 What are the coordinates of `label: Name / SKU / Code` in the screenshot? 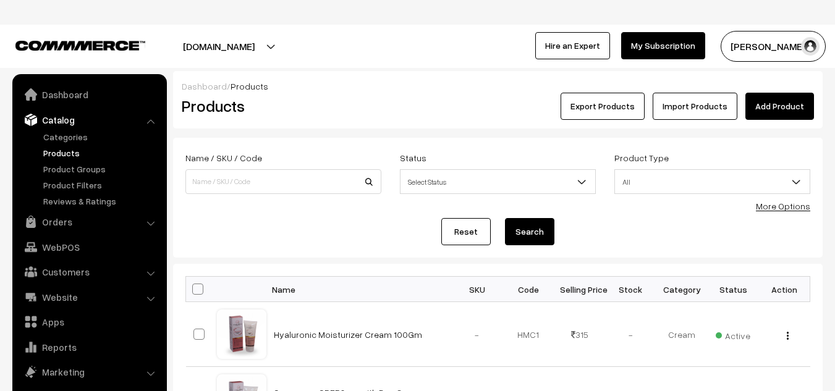 It's located at (224, 158).